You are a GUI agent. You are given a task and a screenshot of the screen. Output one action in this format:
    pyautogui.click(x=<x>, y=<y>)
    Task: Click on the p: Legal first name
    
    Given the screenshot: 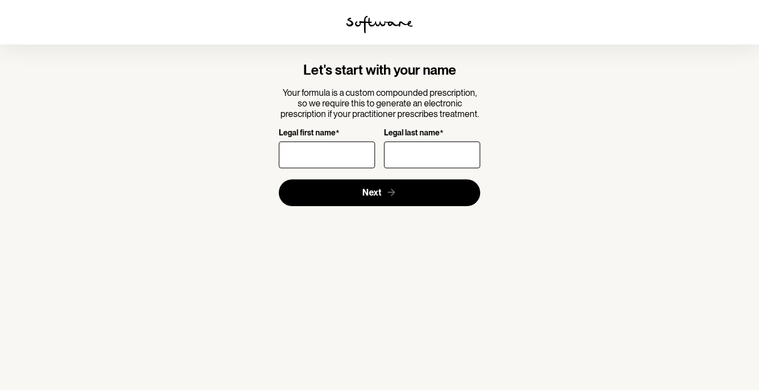 What is the action you would take?
    pyautogui.click(x=307, y=133)
    